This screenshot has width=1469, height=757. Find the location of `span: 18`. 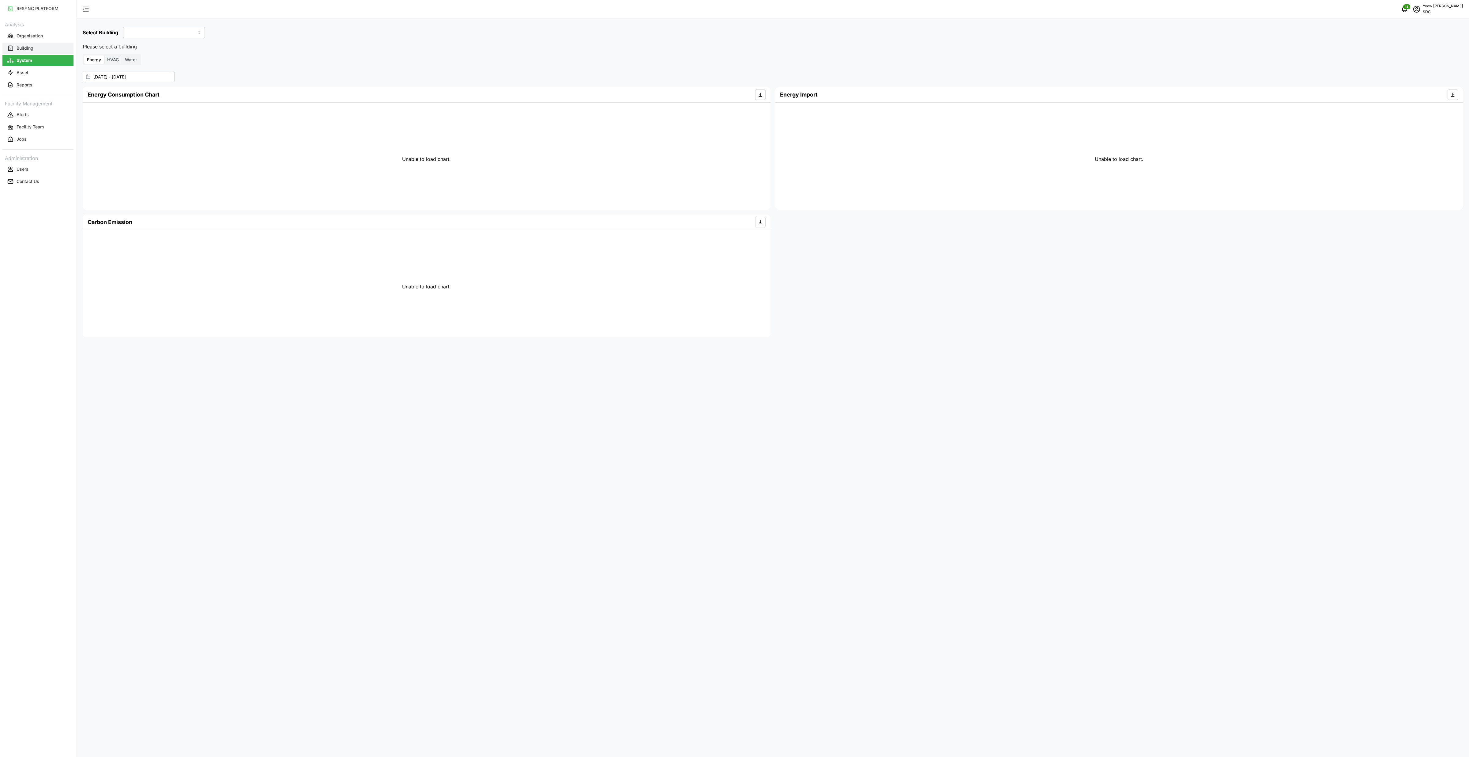

span: 18 is located at coordinates (1407, 7).